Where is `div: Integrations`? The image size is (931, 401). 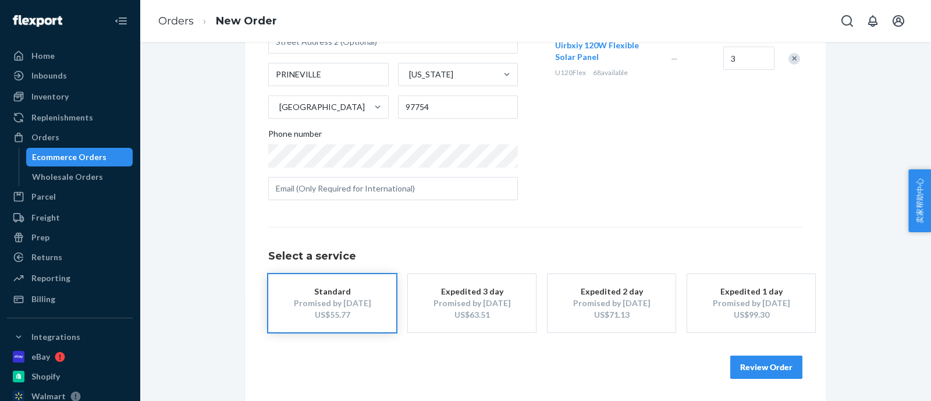
div: Integrations is located at coordinates (56, 337).